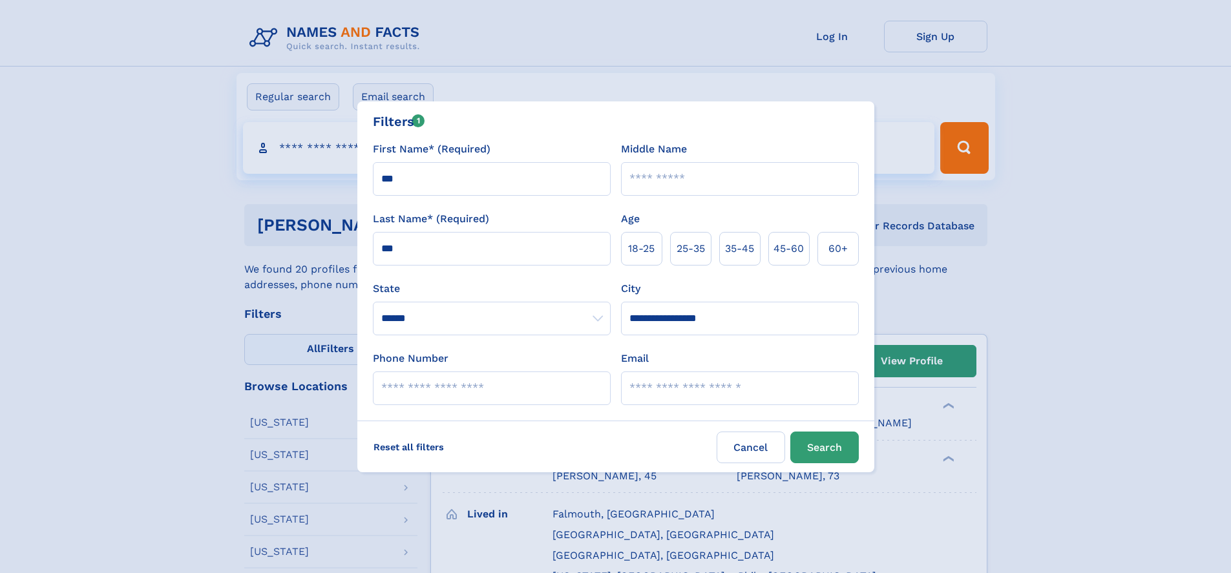 The width and height of the screenshot is (1231, 573). I want to click on label: Email, so click(634, 359).